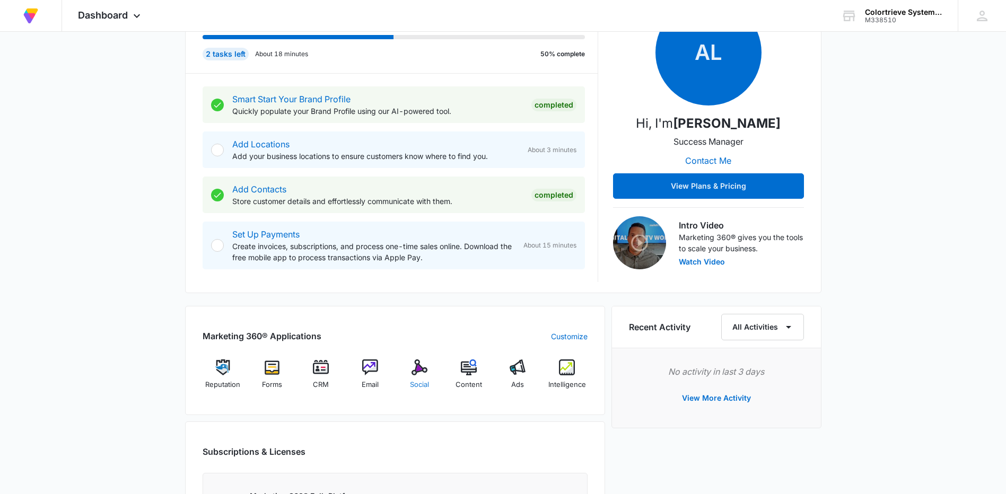  What do you see at coordinates (468, 379) in the screenshot?
I see `a: Content` at bounding box center [468, 379].